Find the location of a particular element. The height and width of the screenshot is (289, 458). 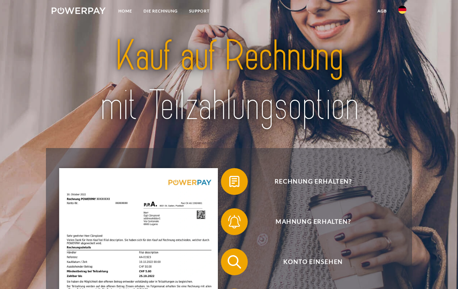

a: SUPPORT is located at coordinates (199, 11).